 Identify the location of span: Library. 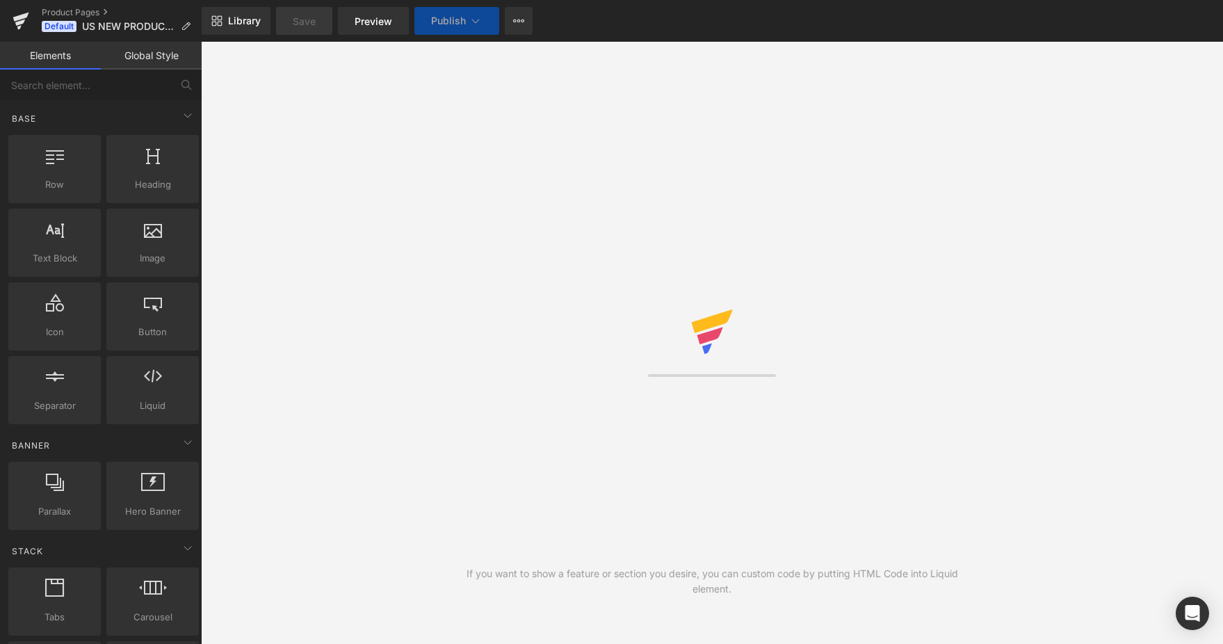
(244, 21).